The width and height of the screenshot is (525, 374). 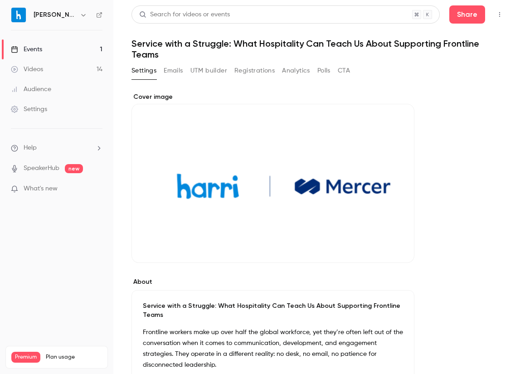 What do you see at coordinates (26, 49) in the screenshot?
I see `div: Events` at bounding box center [26, 49].